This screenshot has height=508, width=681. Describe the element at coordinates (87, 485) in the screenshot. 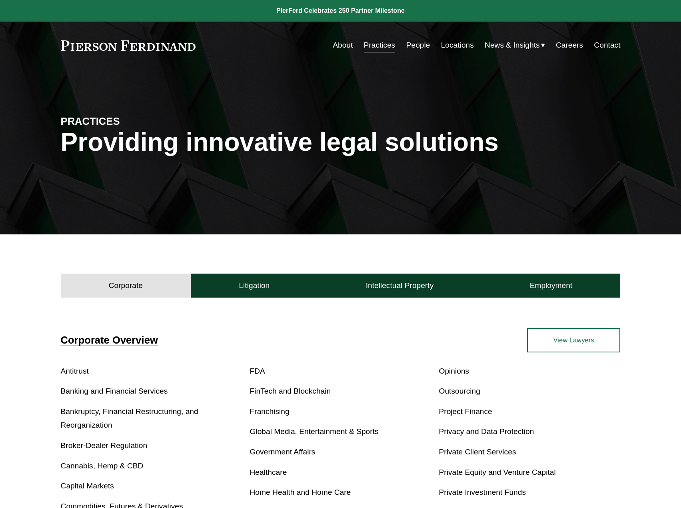

I see `a: Capital Markets` at that location.